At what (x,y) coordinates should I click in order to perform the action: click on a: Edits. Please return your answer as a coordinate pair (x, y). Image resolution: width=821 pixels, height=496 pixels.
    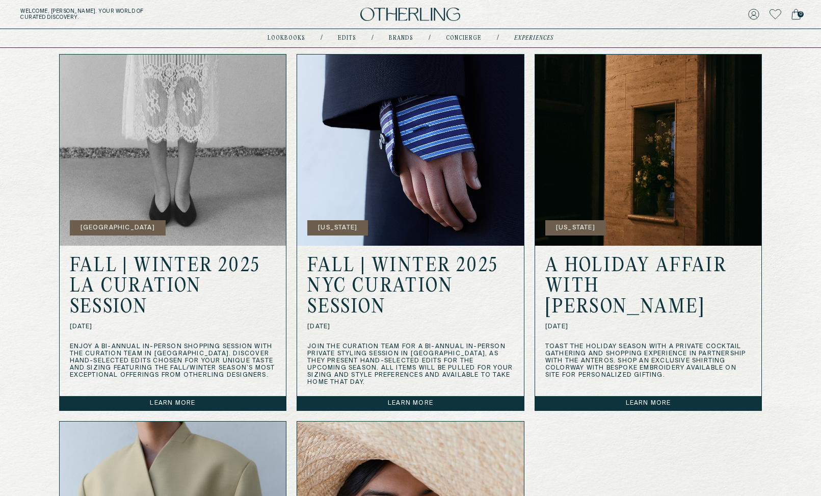
    Looking at the image, I should click on (347, 38).